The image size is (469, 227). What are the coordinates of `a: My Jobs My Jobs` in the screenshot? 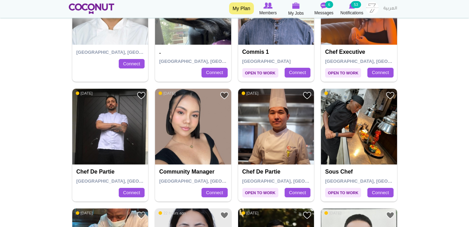 It's located at (296, 9).